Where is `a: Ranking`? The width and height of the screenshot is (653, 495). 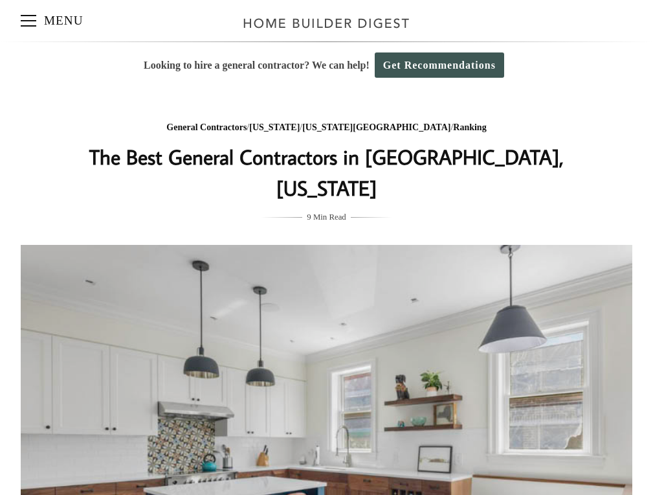
a: Ranking is located at coordinates (469, 127).